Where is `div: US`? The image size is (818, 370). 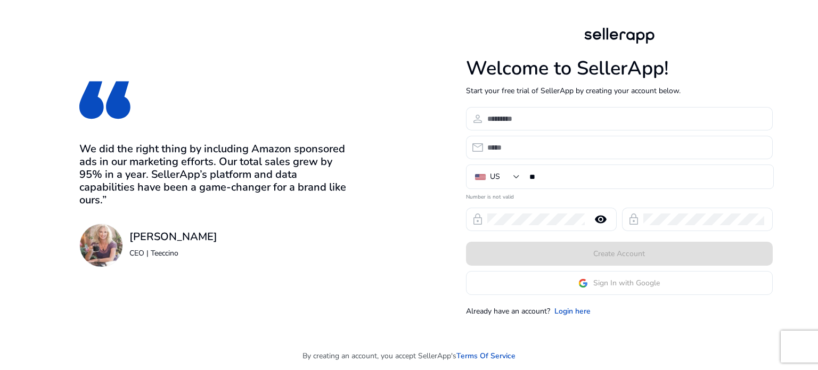
div: US is located at coordinates (495, 177).